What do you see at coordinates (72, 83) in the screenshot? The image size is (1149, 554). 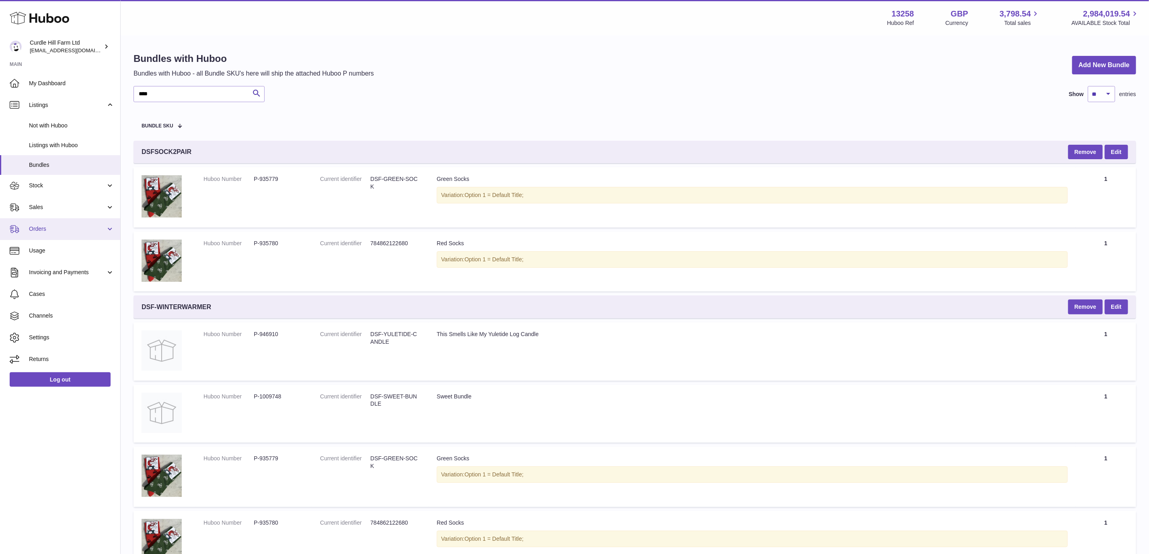 I see `span: My Dashboard` at bounding box center [72, 83].